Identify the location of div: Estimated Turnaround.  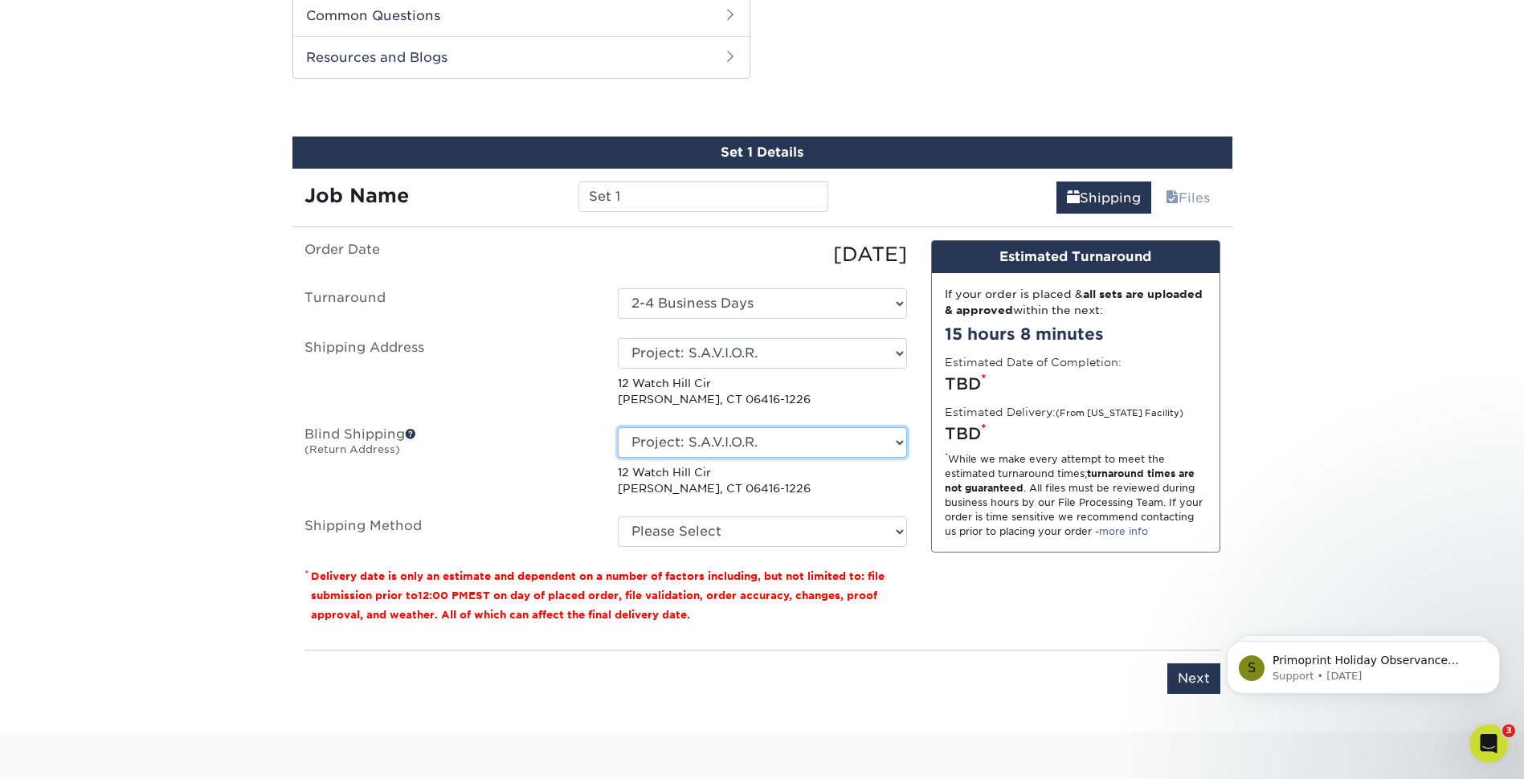
(1076, 257).